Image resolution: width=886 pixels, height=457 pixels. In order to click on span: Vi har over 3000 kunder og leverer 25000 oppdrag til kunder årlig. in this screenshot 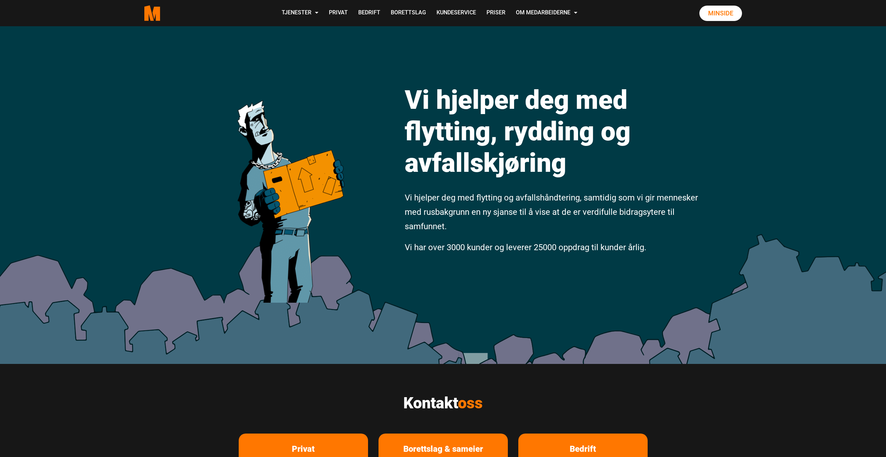, I will do `click(526, 247)`.